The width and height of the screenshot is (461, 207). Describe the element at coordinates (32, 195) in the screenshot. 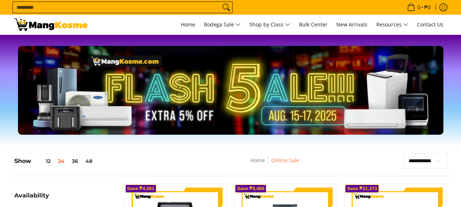

I see `span: Availability` at that location.